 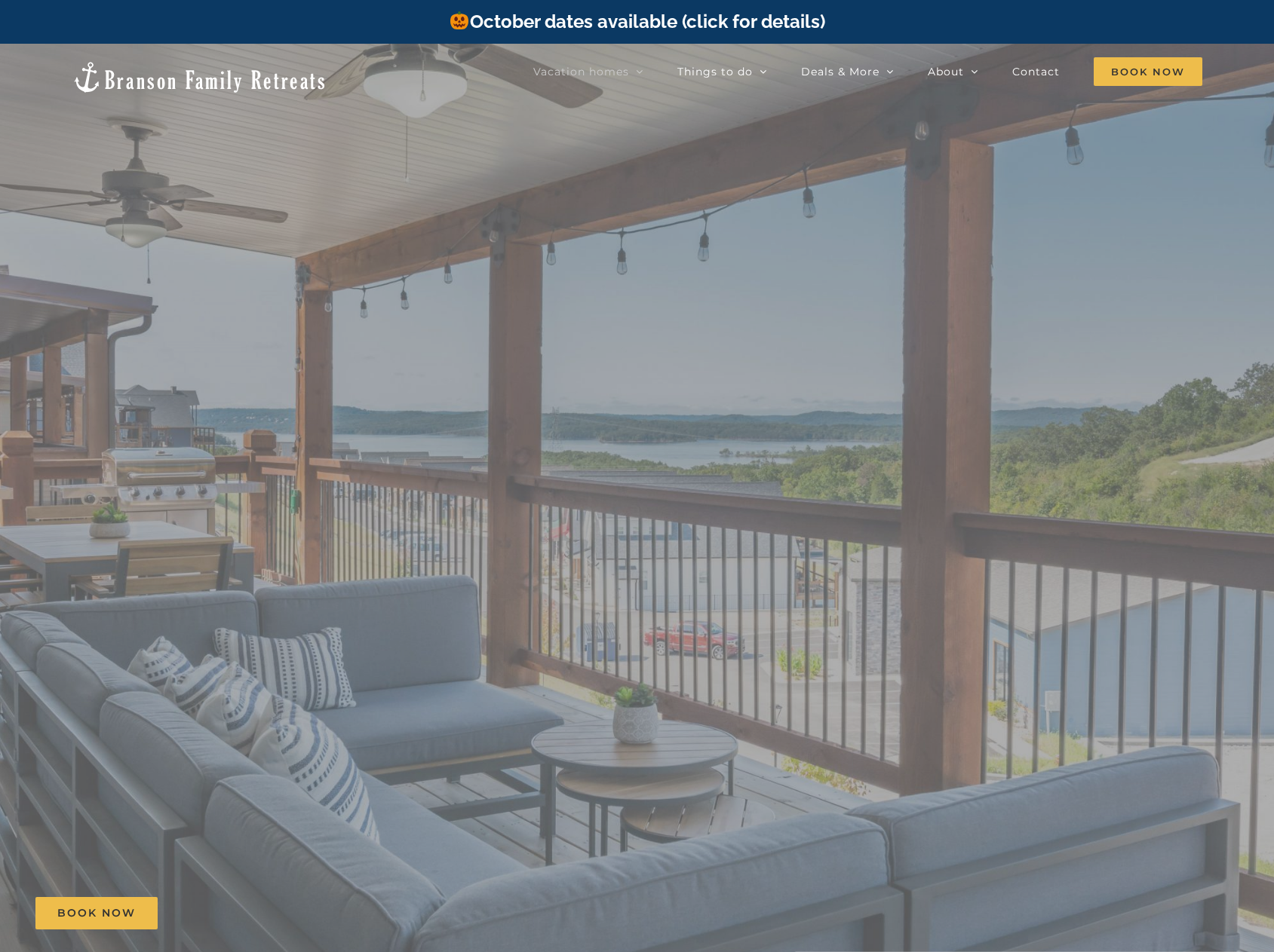 I want to click on img: Branson Family Retreats Logo, so click(x=199, y=77).